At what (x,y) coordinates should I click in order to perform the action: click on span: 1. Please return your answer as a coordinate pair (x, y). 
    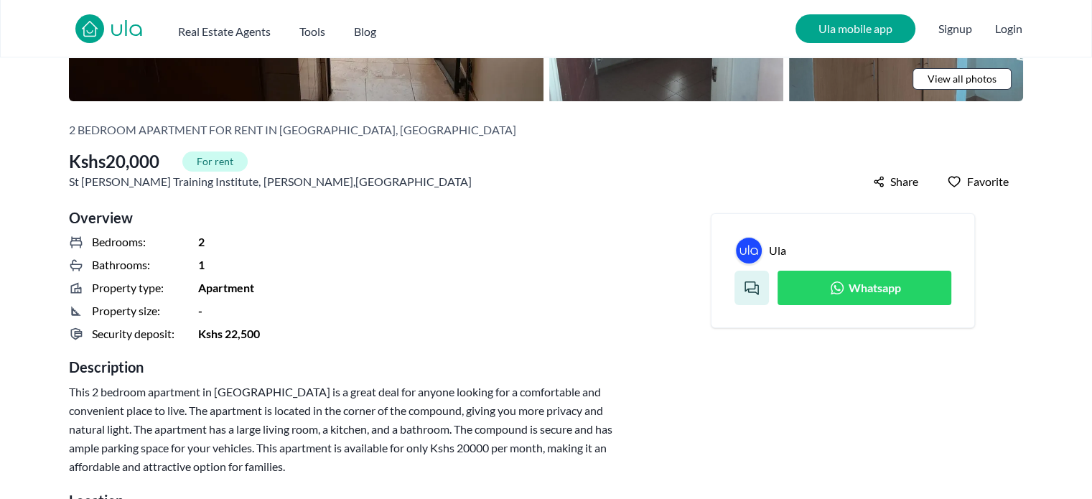
    Looking at the image, I should click on (201, 265).